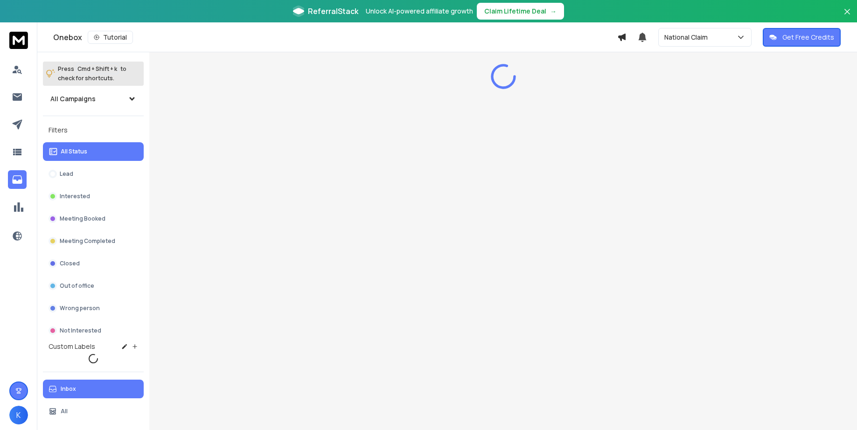  I want to click on button: Wrong person, so click(93, 309).